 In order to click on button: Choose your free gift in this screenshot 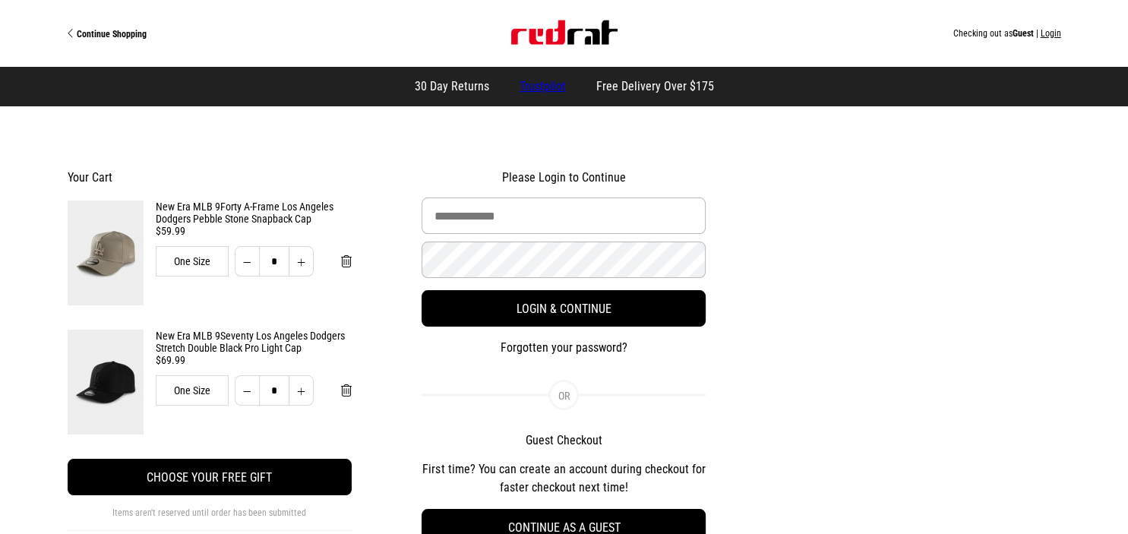, I will do `click(210, 477)`.